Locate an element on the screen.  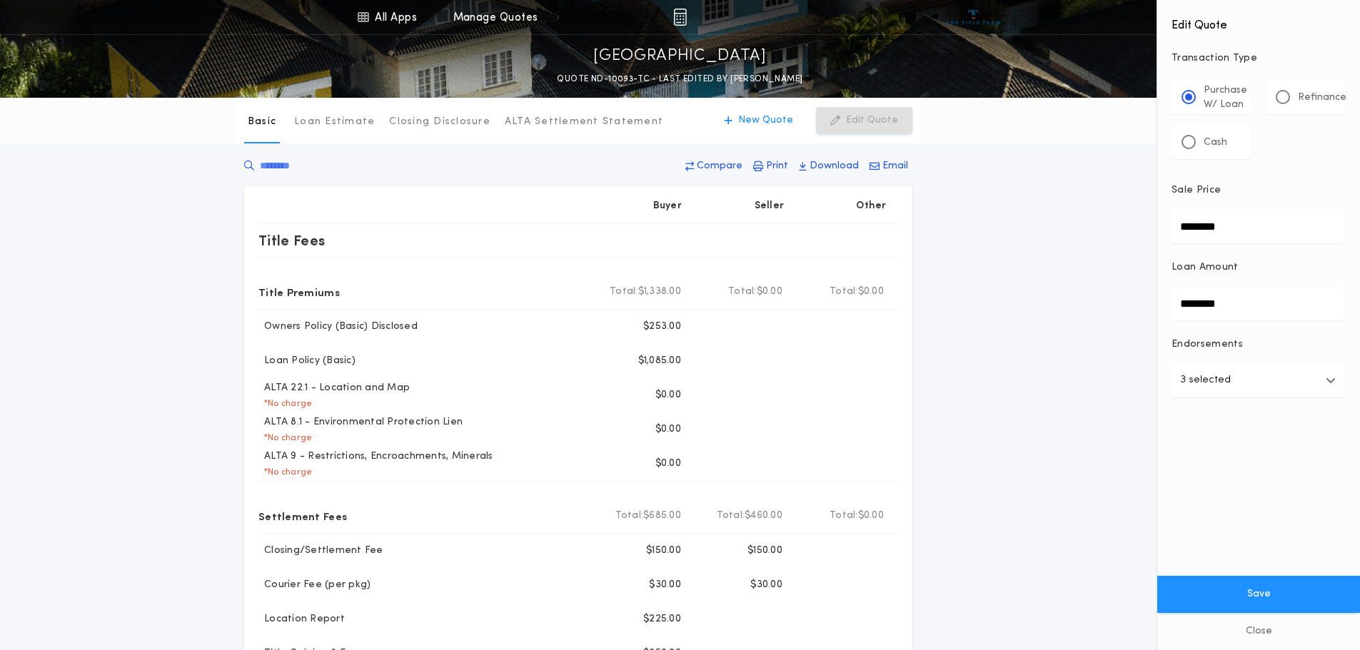
p: Cash is located at coordinates (1215, 143).